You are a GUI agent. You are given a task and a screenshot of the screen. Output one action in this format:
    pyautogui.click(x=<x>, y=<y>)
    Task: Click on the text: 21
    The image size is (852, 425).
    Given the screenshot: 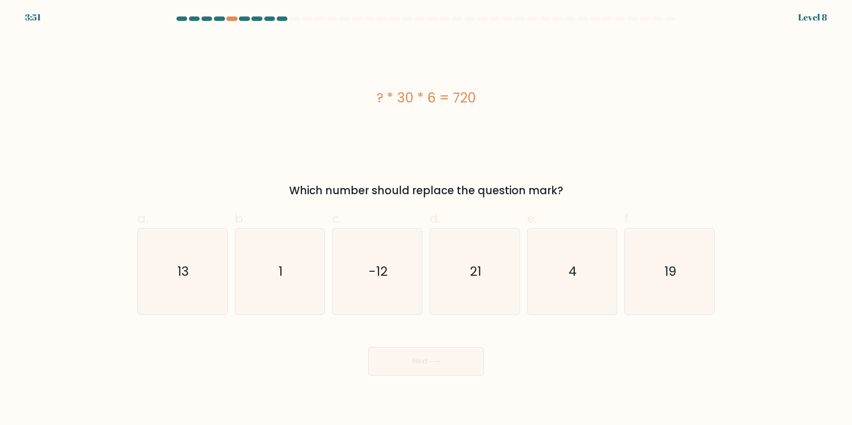 What is the action you would take?
    pyautogui.click(x=475, y=271)
    